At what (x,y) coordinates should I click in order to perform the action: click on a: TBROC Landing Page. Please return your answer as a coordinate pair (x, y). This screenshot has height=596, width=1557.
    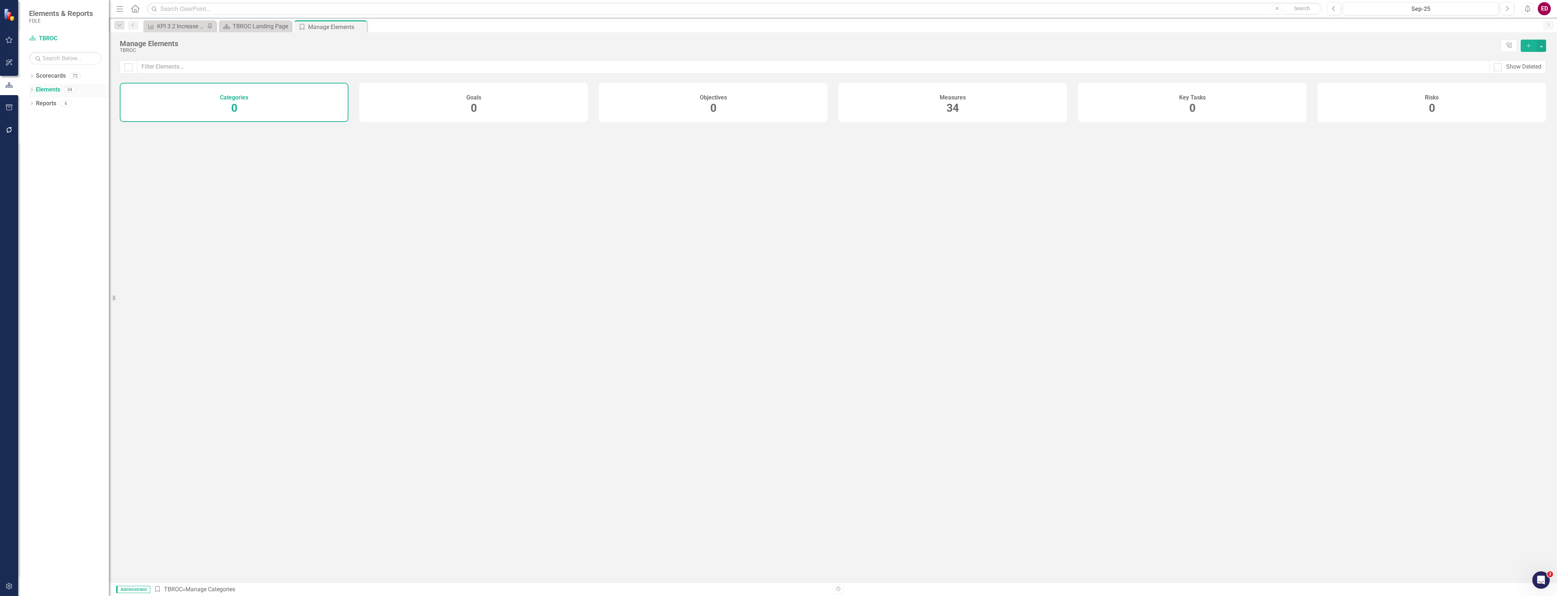
    Looking at the image, I should click on (255, 26).